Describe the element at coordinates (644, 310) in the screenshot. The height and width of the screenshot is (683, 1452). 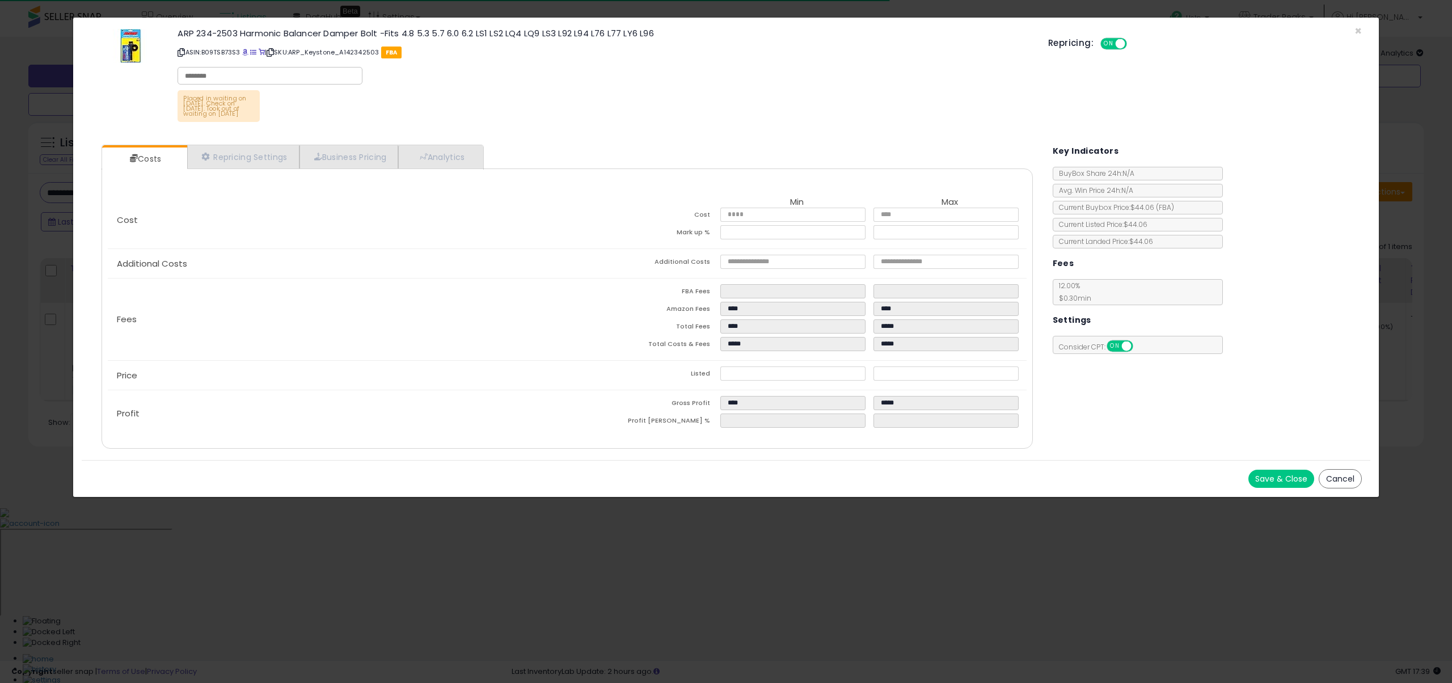
I see `td: Amazon Fees` at that location.